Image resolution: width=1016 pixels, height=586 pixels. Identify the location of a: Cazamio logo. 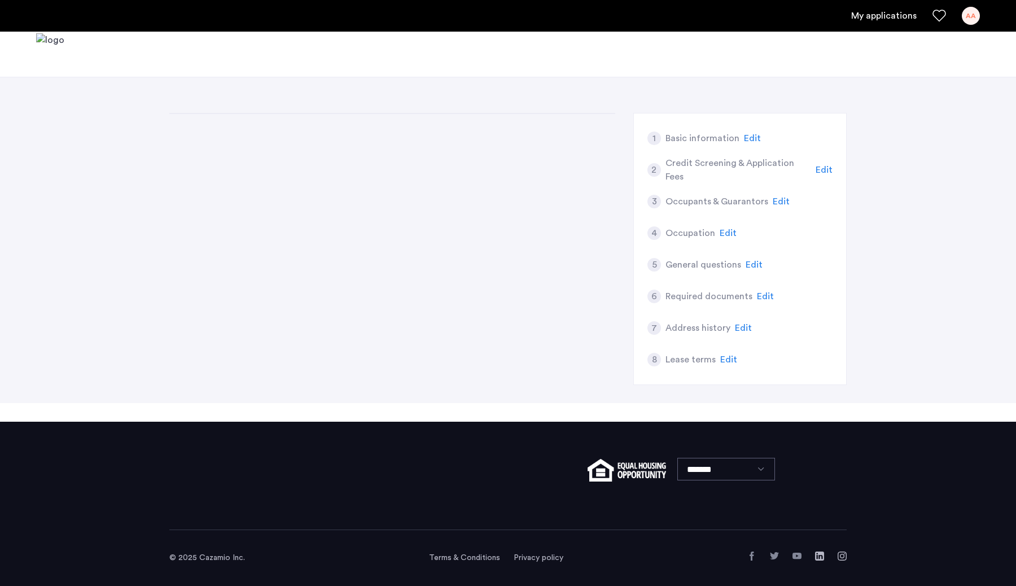
(50, 54).